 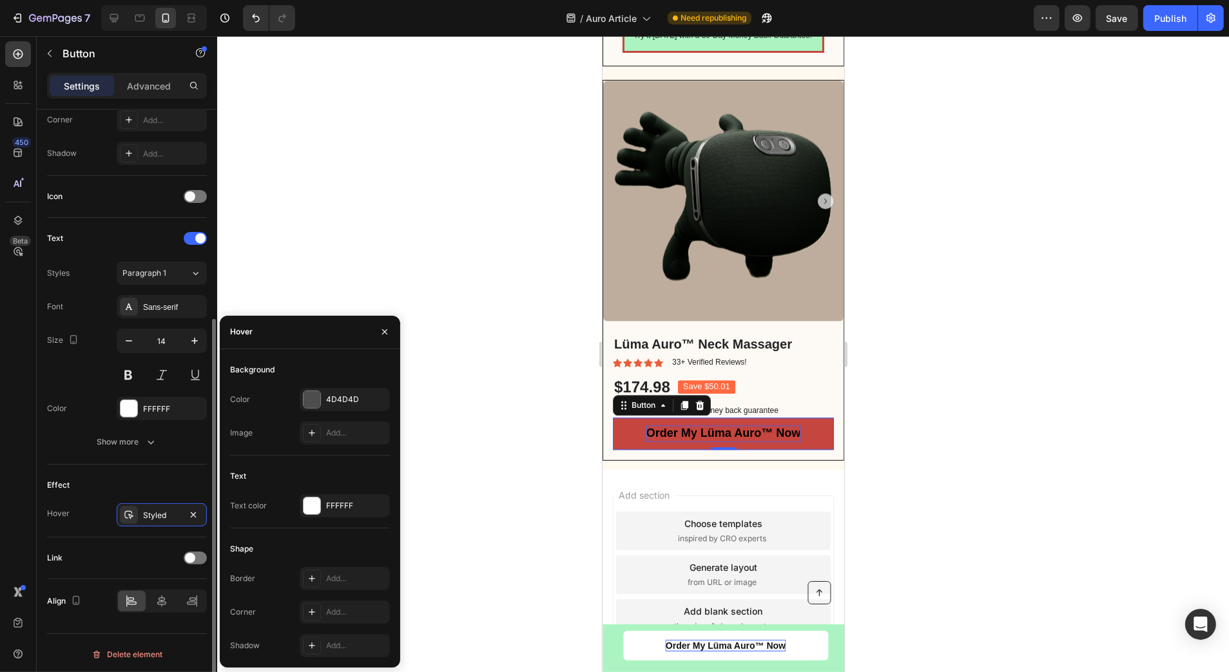 I want to click on button: <p><span style="color:#000000;font-size:18px;"><strong>Order My Lüma Auro™ Now</strong></span></p>, so click(x=120, y=398).